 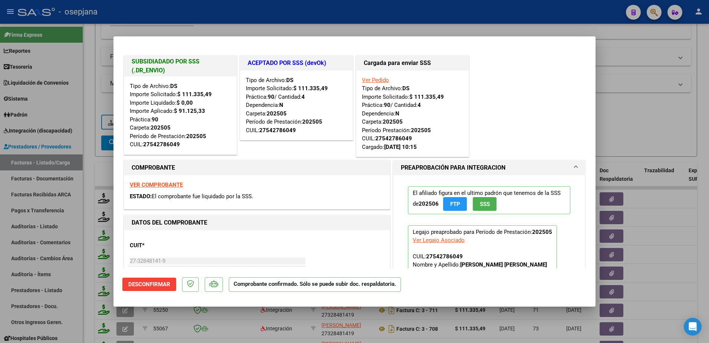 What do you see at coordinates (296, 105) in the screenshot?
I see `div: Tipo de Archivo: Importe Solicitado: Práctica: / Cantidad: Dependencia: Carpeta: Período de Prest...` at bounding box center [296, 105].